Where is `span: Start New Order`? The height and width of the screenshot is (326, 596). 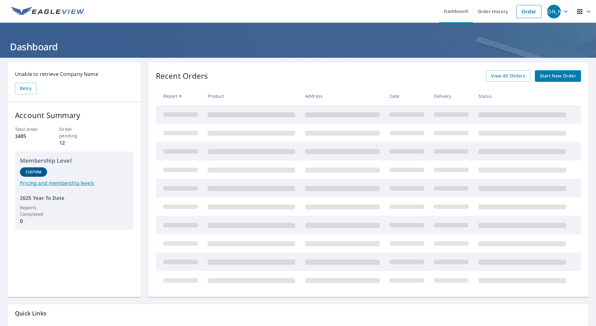 span: Start New Order is located at coordinates (558, 76).